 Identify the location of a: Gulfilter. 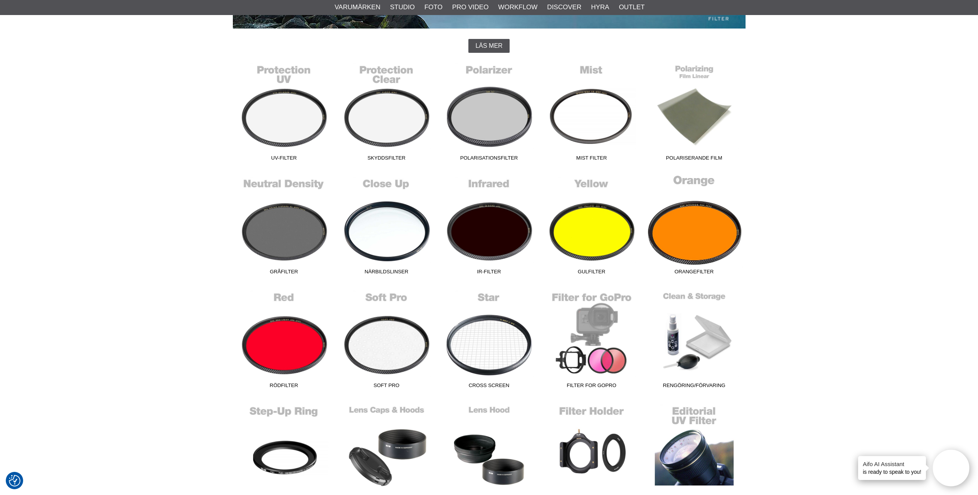
(592, 226).